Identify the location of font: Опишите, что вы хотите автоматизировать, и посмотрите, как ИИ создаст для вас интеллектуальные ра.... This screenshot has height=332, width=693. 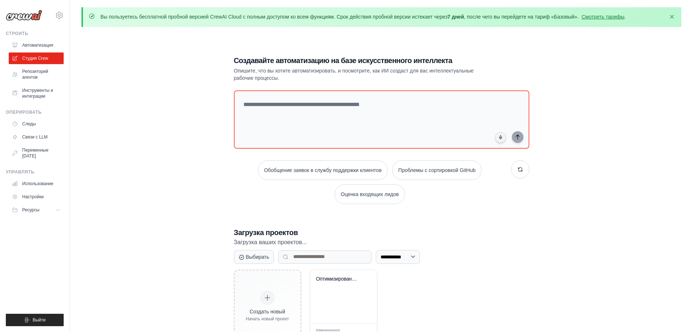
(354, 74).